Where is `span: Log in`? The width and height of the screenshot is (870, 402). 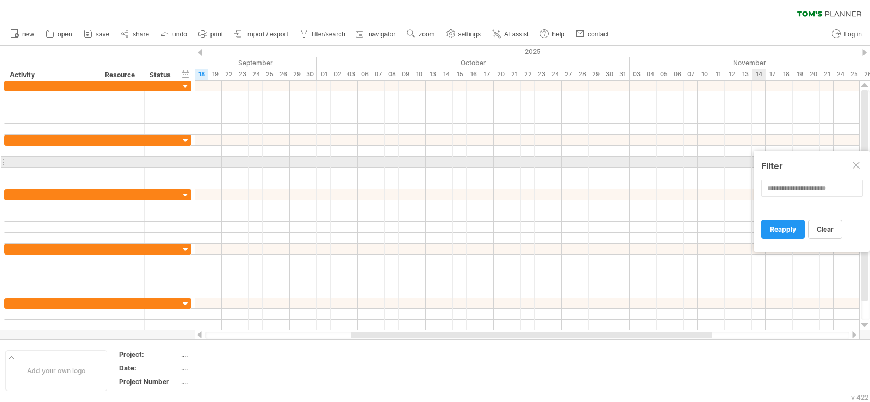 span: Log in is located at coordinates (853, 34).